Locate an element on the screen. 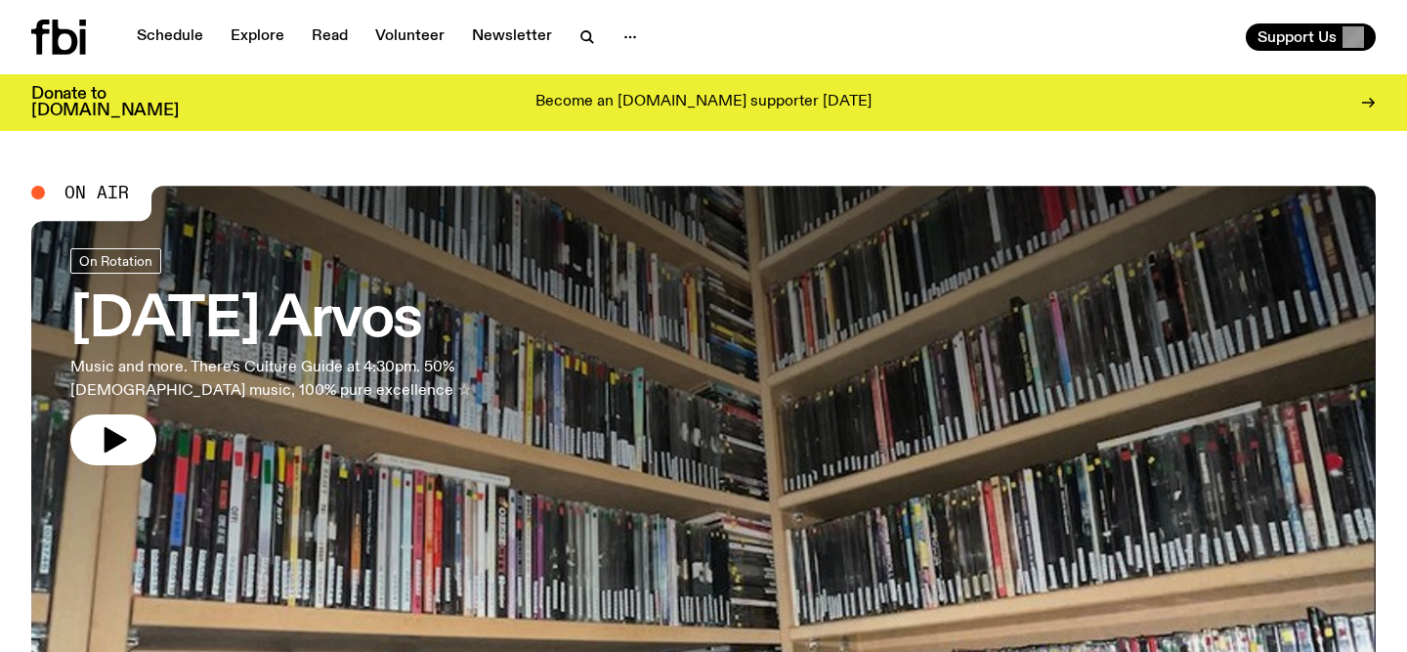  span: On Air is located at coordinates (97, 192).